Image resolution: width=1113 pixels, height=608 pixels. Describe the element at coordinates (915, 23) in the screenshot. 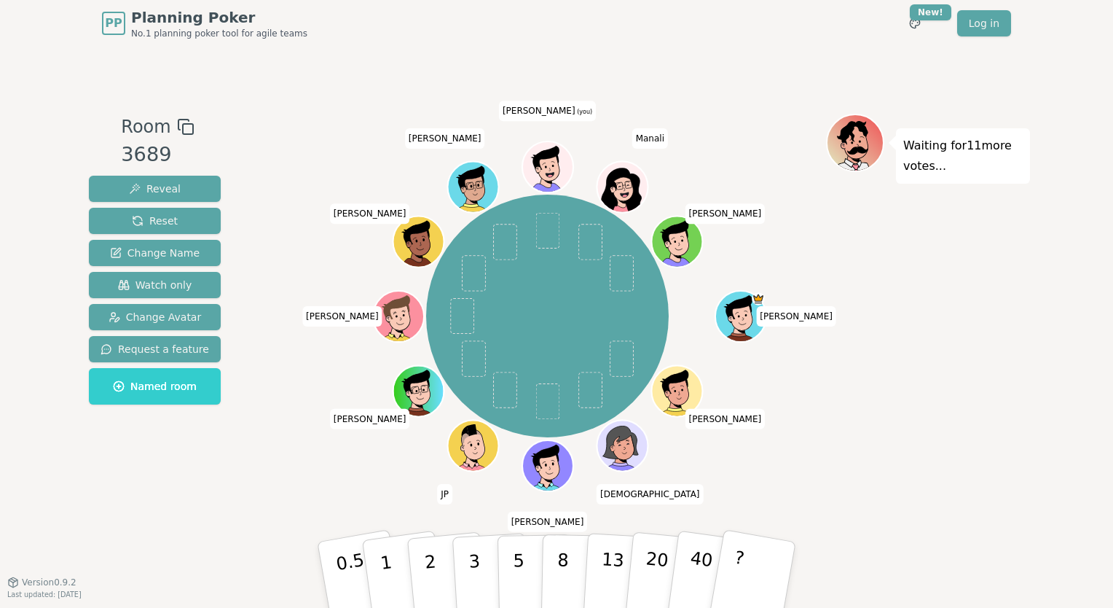

I see `button: New!` at that location.